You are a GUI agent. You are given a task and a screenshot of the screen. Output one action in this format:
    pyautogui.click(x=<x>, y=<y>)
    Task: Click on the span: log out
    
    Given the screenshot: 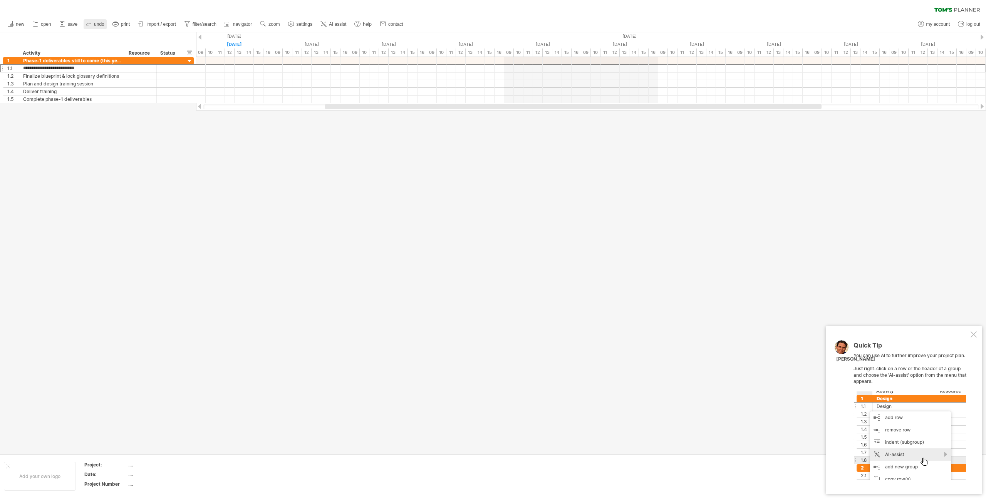 What is the action you would take?
    pyautogui.click(x=973, y=24)
    